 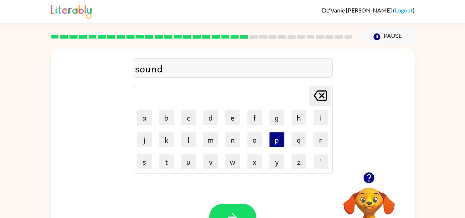 What do you see at coordinates (277, 118) in the screenshot?
I see `button: g` at bounding box center [277, 118].